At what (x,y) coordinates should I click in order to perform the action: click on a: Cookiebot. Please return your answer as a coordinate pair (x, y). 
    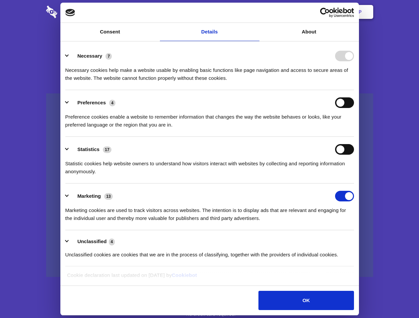
    Looking at the image, I should click on (184, 275).